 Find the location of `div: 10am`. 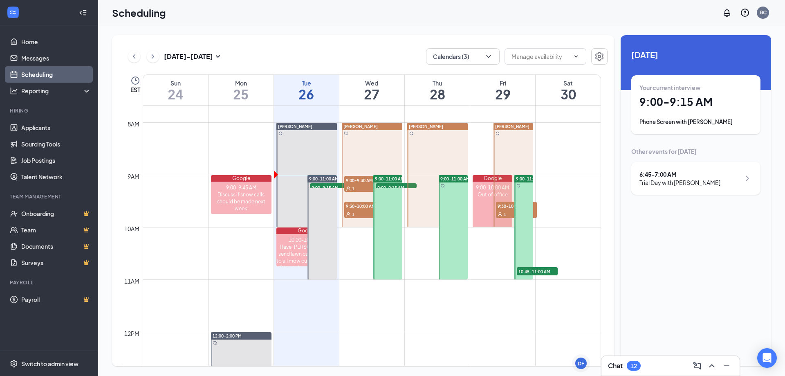

div: 10am is located at coordinates (132, 229).